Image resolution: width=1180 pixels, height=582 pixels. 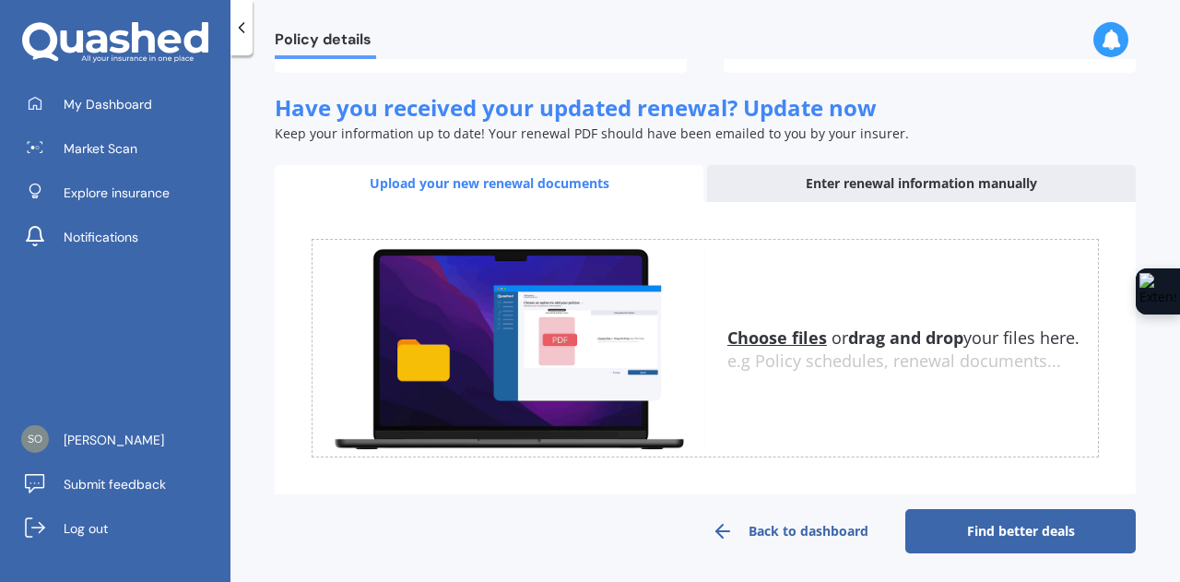 What do you see at coordinates (114, 484) in the screenshot?
I see `span: Submit feedback` at bounding box center [114, 484].